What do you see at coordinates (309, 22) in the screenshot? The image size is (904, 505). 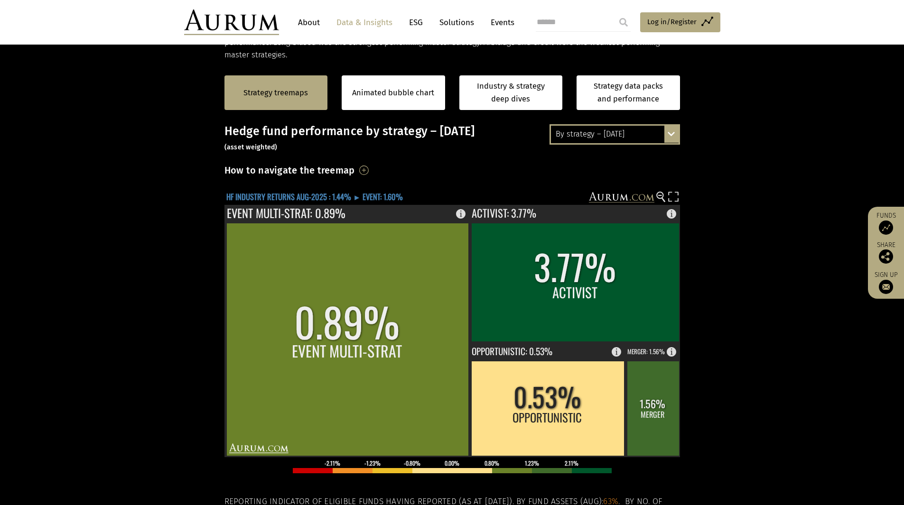 I see `a: About` at bounding box center [309, 22].